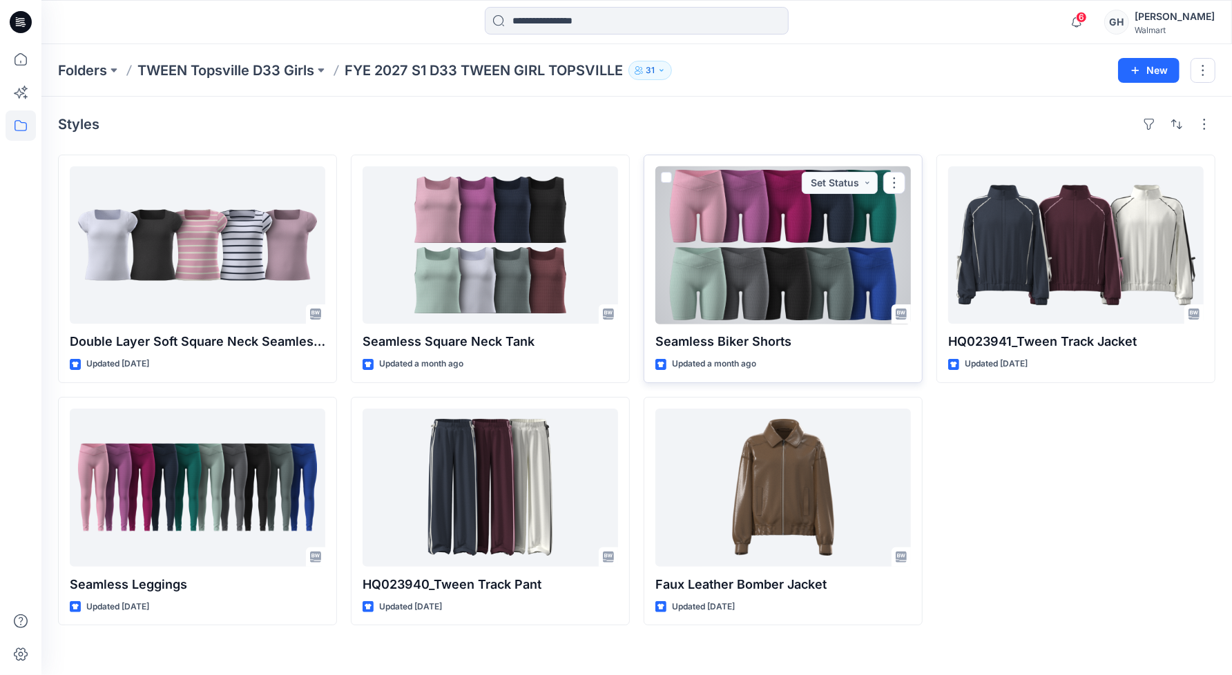 The image size is (1232, 675). I want to click on div: Walmart, so click(1175, 30).